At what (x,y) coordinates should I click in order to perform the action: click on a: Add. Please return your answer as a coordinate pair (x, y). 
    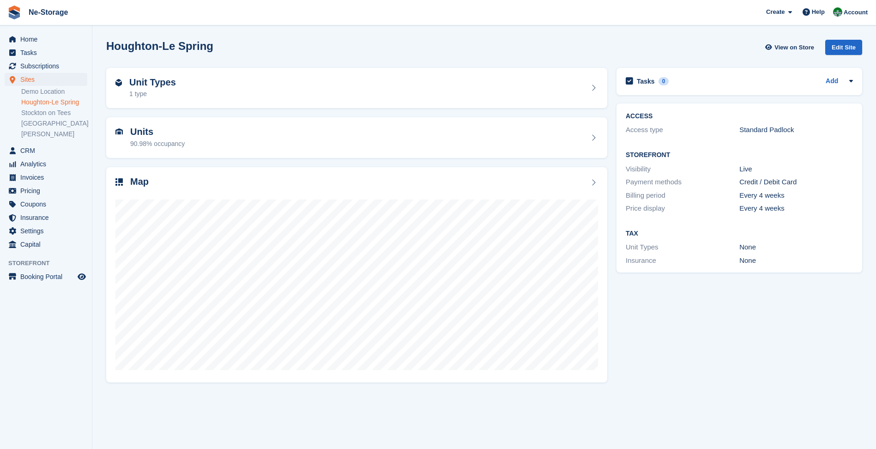
    Looking at the image, I should click on (832, 81).